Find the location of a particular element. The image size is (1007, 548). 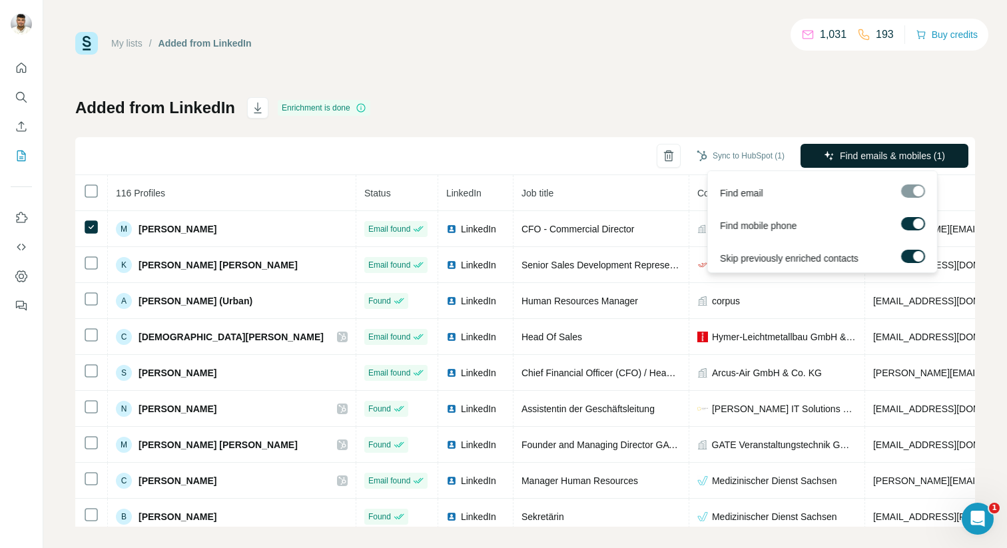

span: corpus is located at coordinates (726, 301).